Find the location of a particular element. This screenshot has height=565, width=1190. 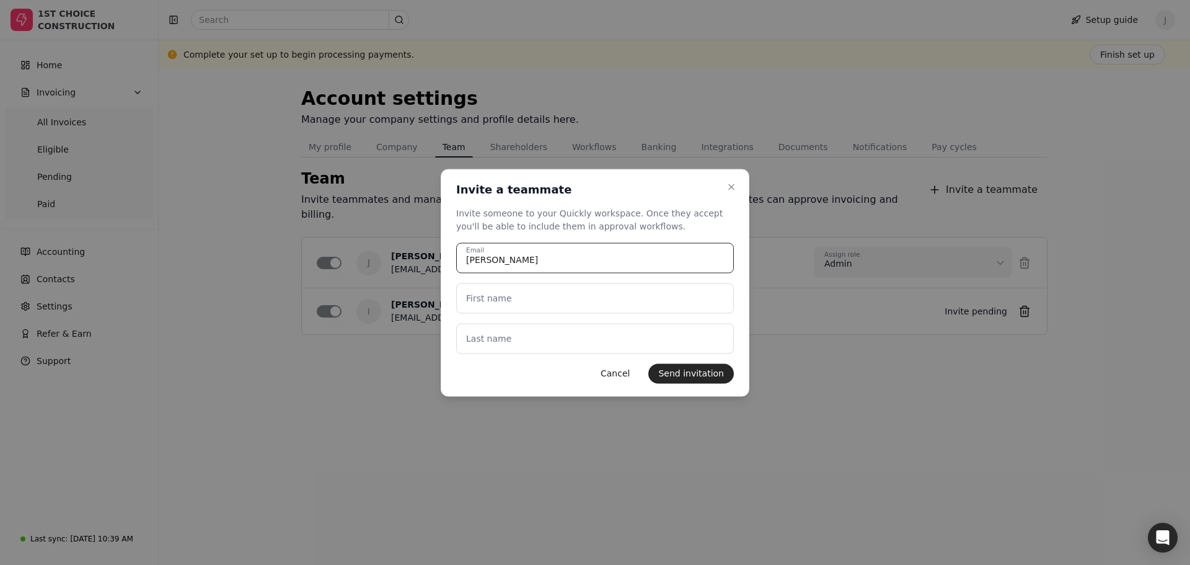

button: Send invitation is located at coordinates (691, 373).